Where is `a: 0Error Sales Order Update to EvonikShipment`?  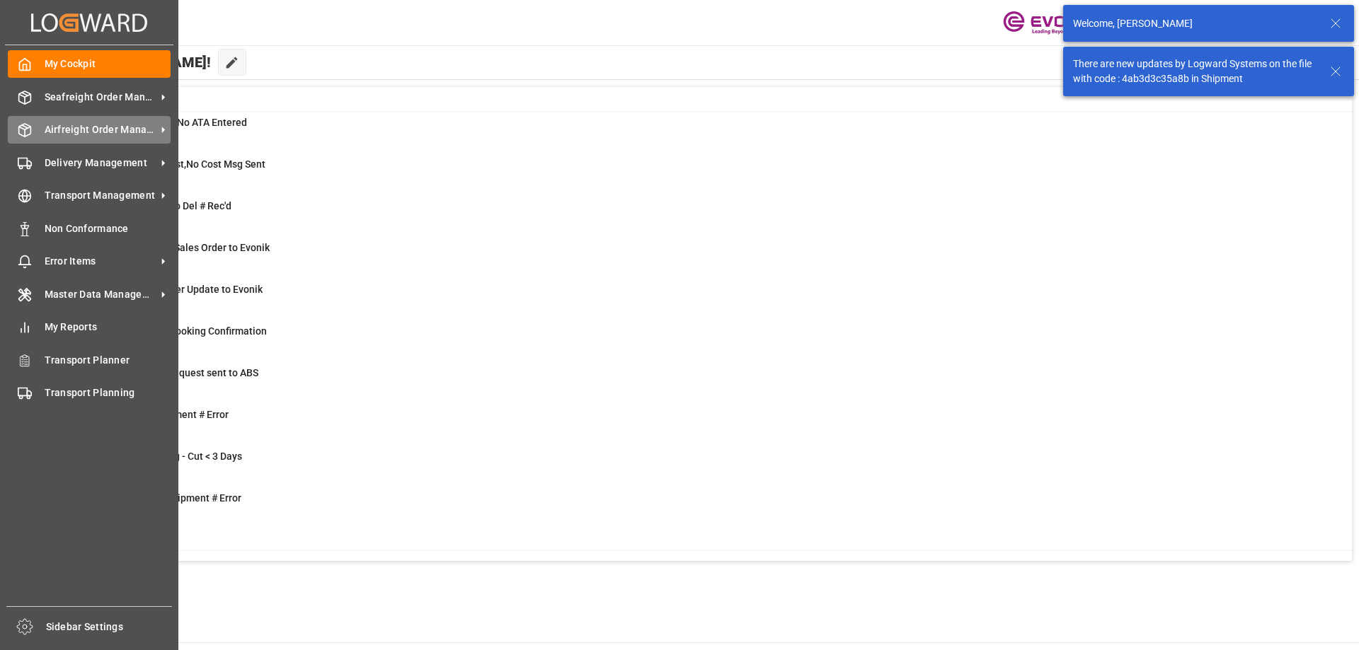
a: 0Error Sales Order Update to EvonikShipment is located at coordinates (703, 297).